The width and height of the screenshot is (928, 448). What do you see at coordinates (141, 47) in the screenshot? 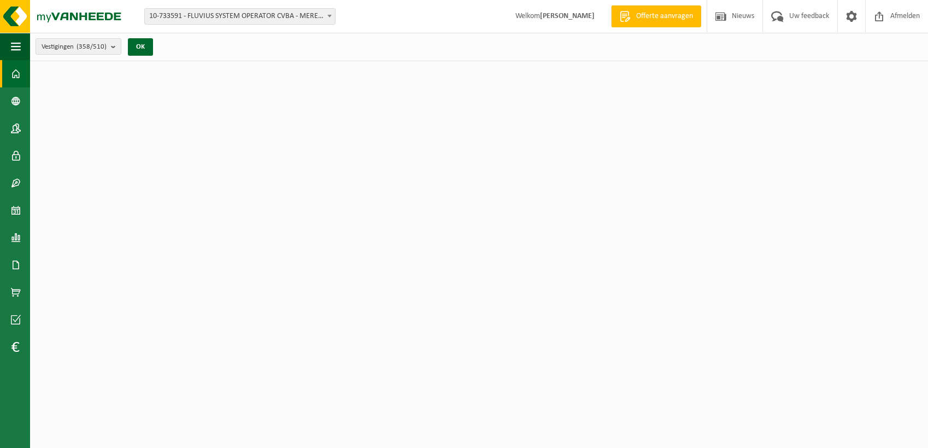
I see `button: OK` at bounding box center [141, 47].